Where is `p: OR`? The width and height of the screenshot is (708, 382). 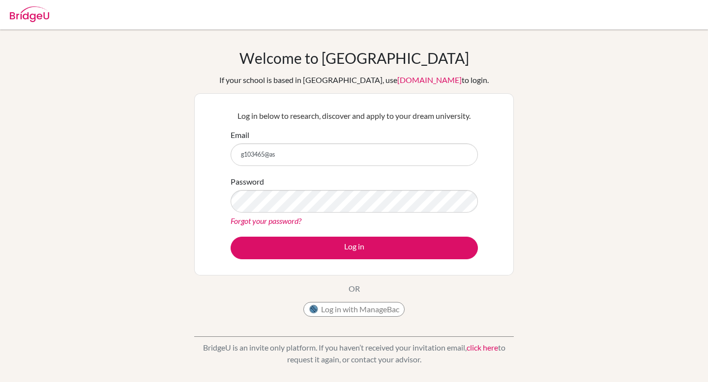
p: OR is located at coordinates (354, 289).